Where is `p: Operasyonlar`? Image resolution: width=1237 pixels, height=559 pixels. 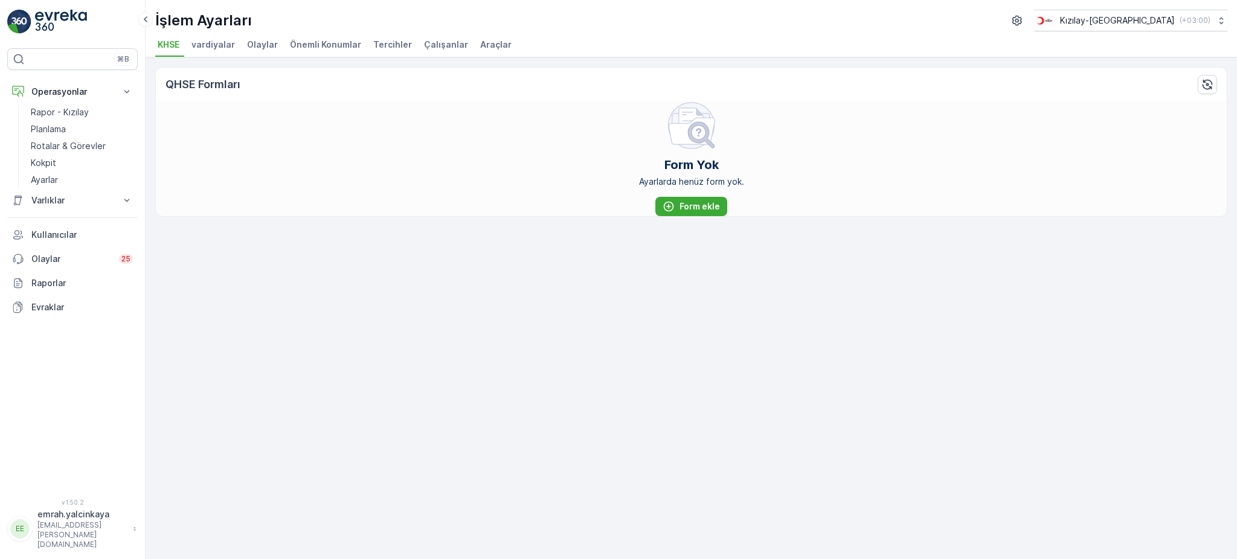 p: Operasyonlar is located at coordinates (72, 92).